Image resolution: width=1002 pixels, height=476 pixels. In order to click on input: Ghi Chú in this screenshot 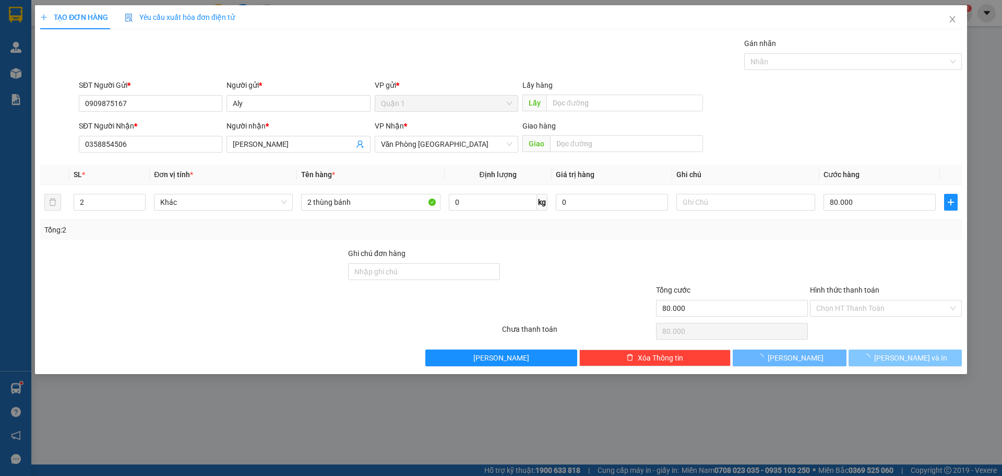, I will do `click(746, 202)`.